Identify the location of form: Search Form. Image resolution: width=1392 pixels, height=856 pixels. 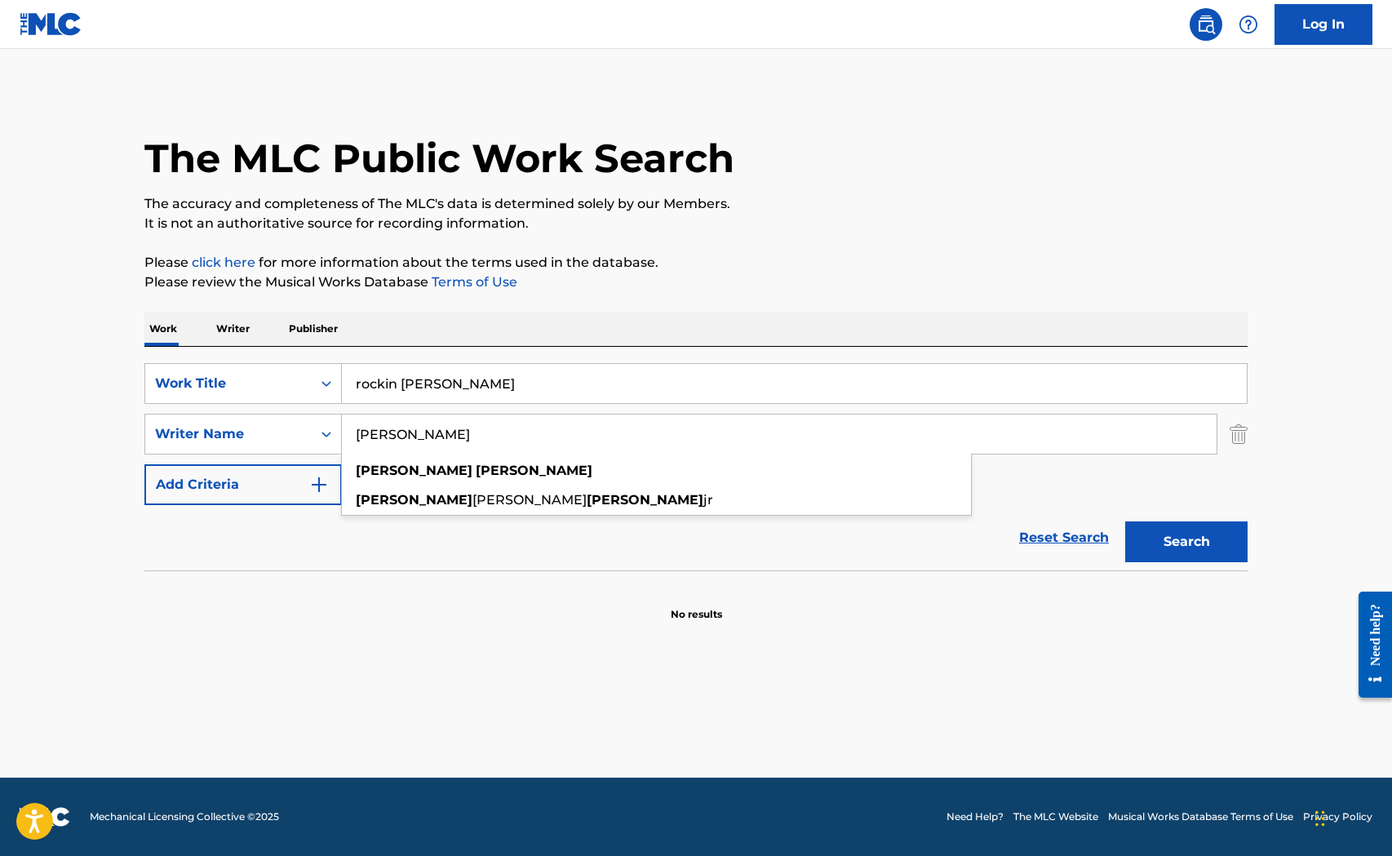
(696, 467).